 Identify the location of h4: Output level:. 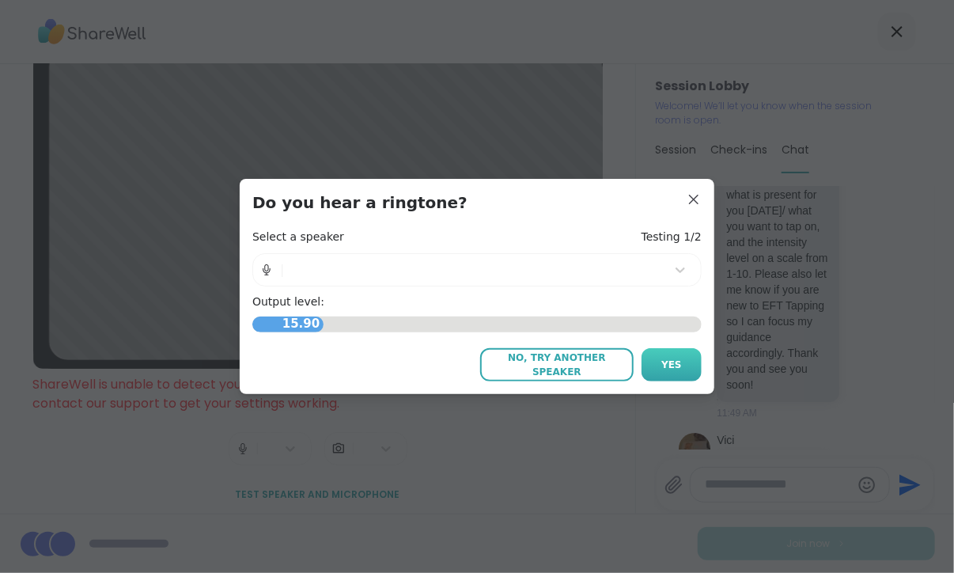
(477, 302).